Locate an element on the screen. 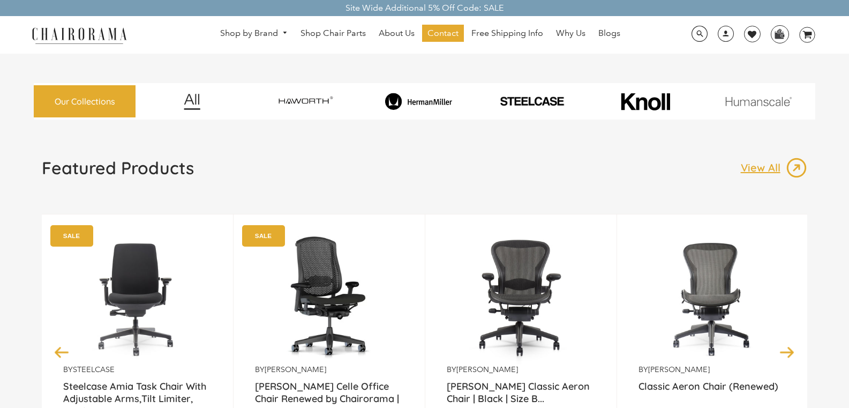  a: View All is located at coordinates (774, 168).